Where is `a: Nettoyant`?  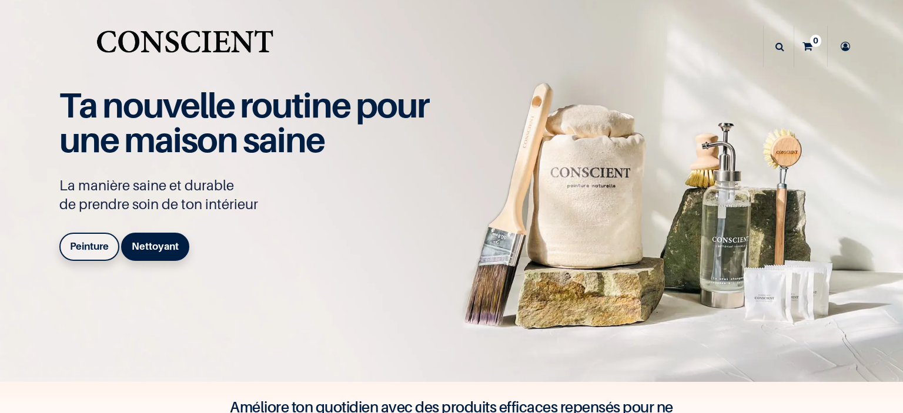
a: Nettoyant is located at coordinates (155, 247).